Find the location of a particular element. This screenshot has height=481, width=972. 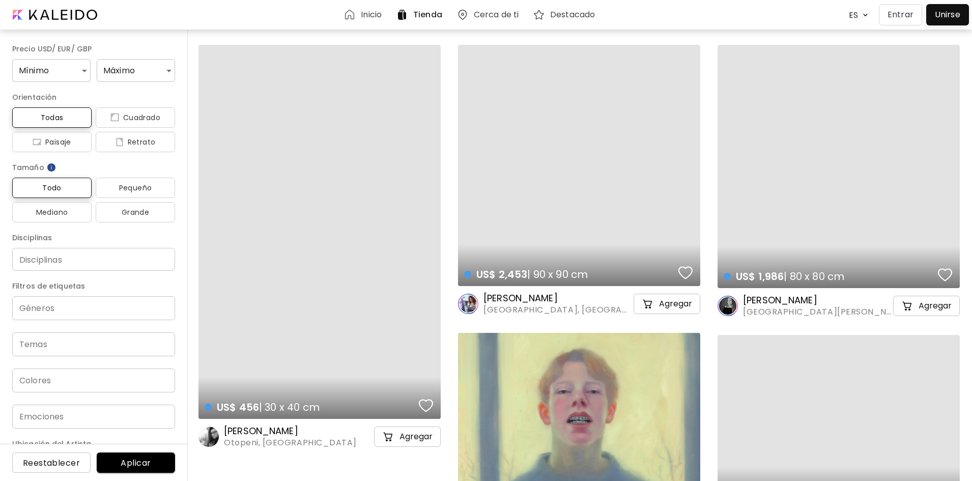

div: Mínimo is located at coordinates (51, 70).